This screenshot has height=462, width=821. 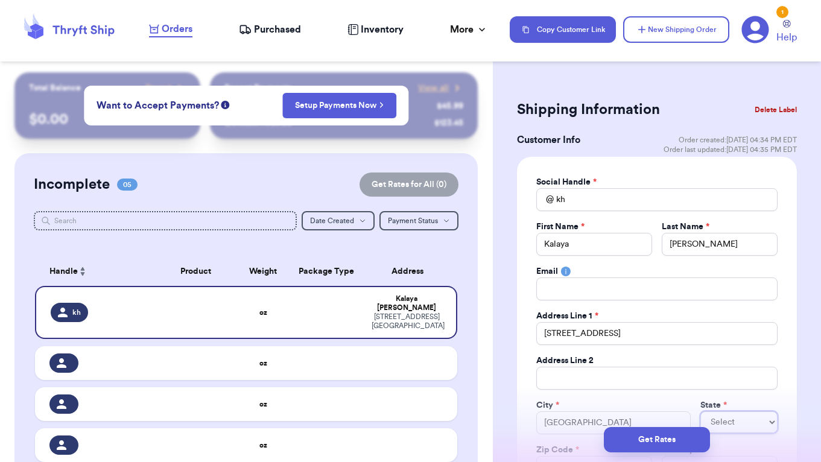 I want to click on span: kh, so click(x=77, y=313).